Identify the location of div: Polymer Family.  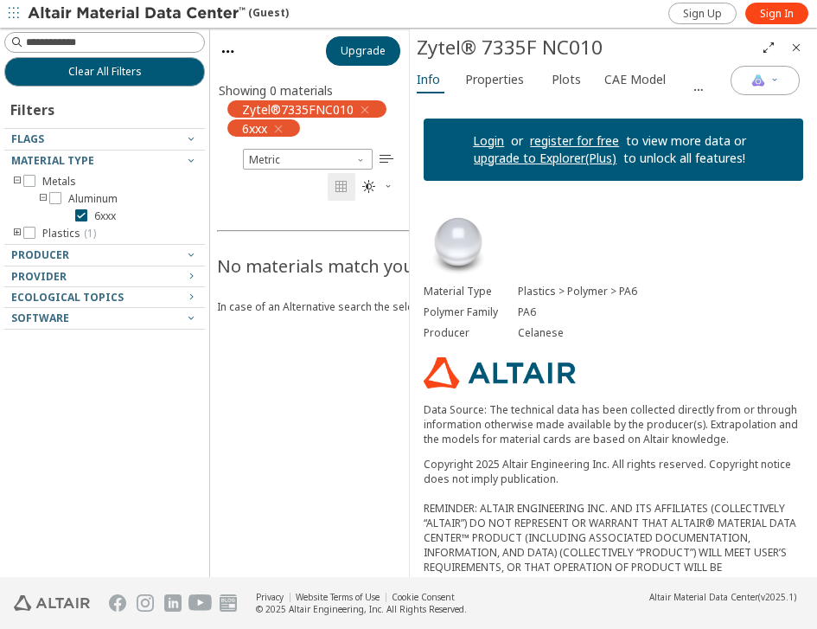
(471, 312).